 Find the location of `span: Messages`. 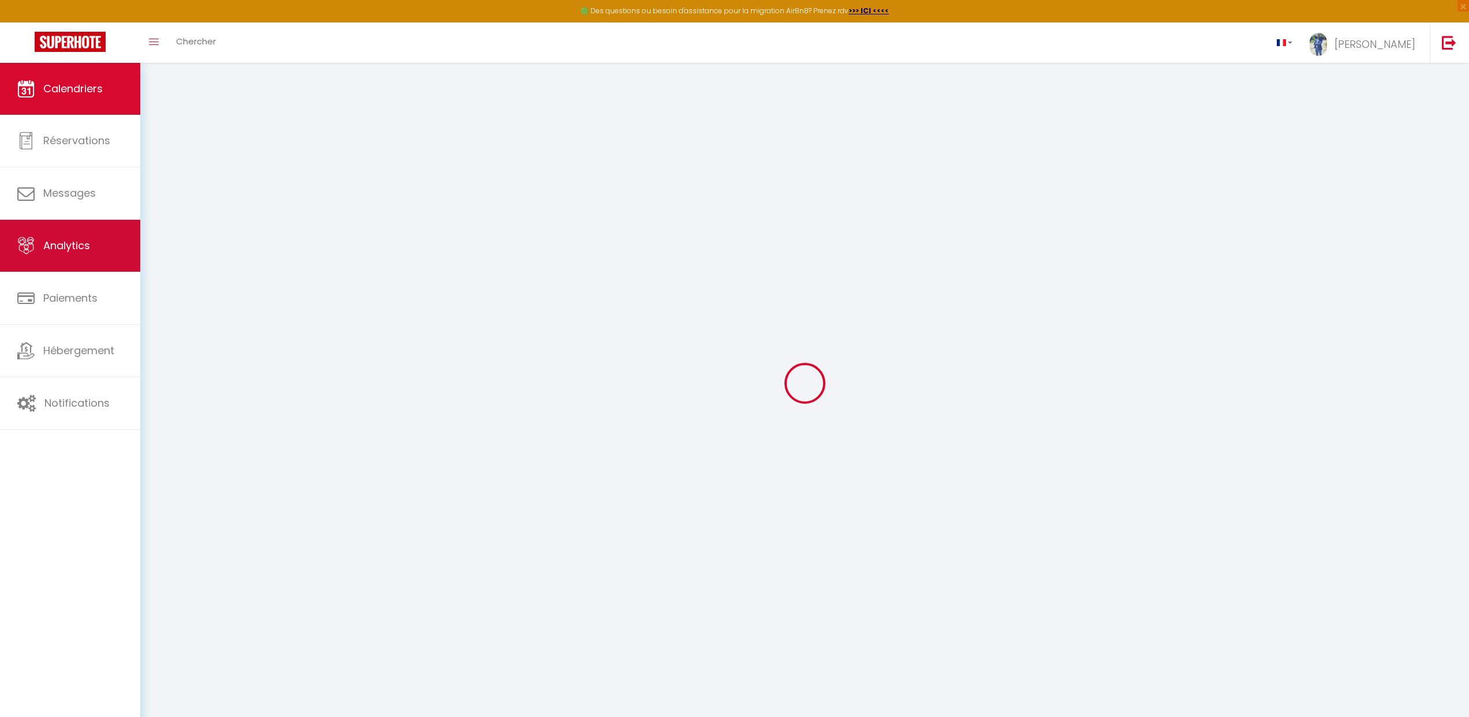

span: Messages is located at coordinates (69, 193).